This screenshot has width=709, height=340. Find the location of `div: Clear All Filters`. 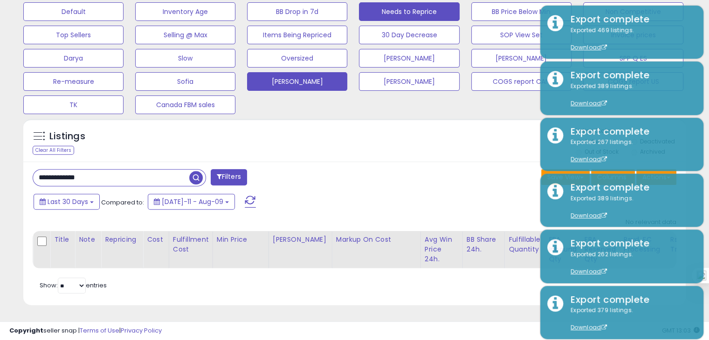

div: Clear All Filters is located at coordinates (53, 150).